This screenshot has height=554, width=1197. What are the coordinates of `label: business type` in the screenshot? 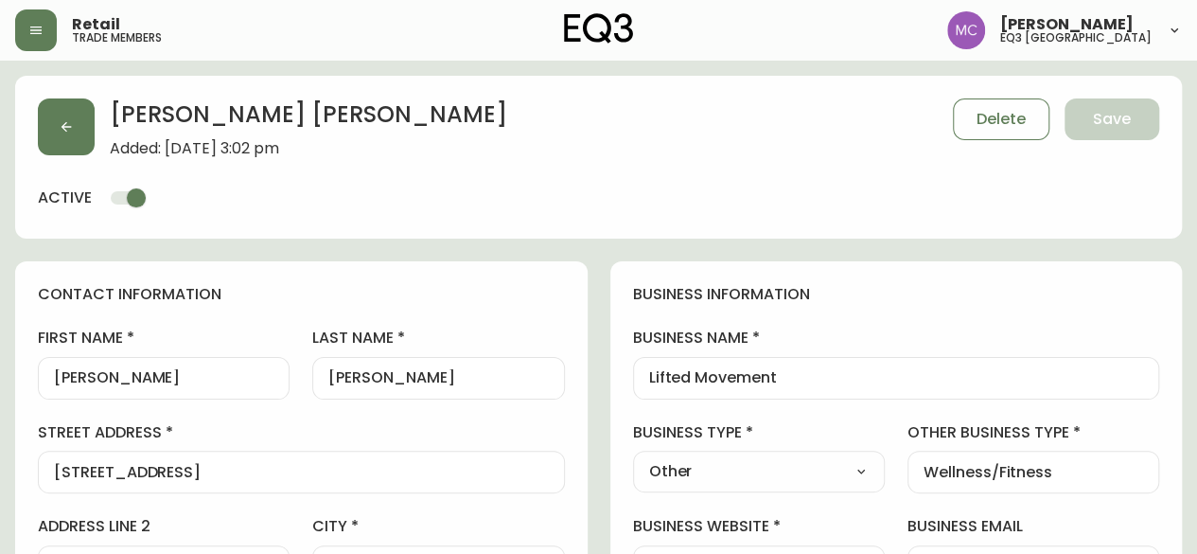 It's located at (759, 432).